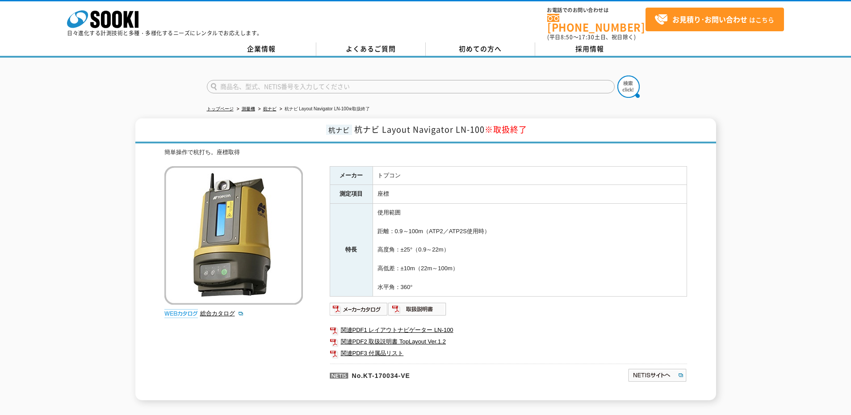 This screenshot has height=415, width=851. What do you see at coordinates (714, 20) in the screenshot?
I see `span: はこちら` at bounding box center [714, 20].